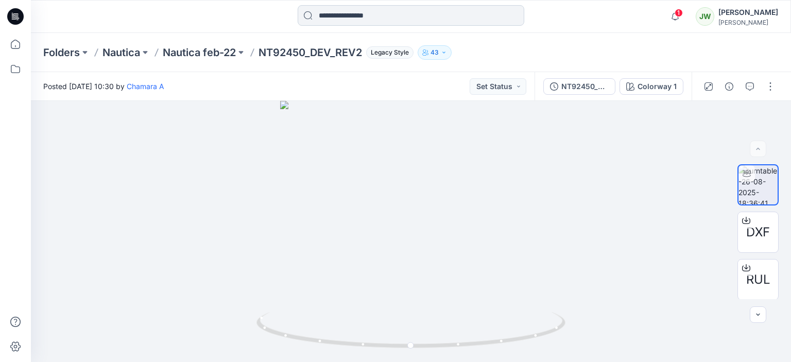 The image size is (791, 362). I want to click on span: 1, so click(678, 13).